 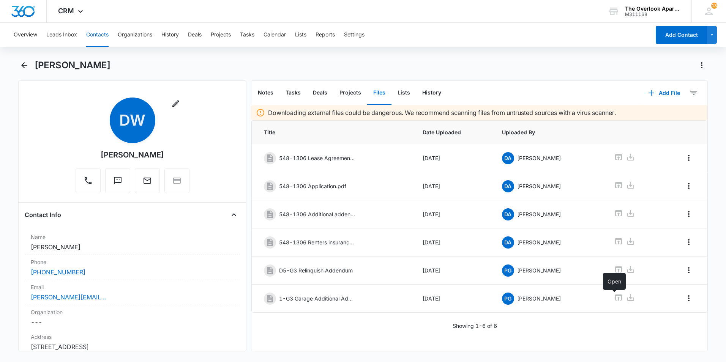 What do you see at coordinates (234, 215) in the screenshot?
I see `button: Close` at bounding box center [234, 215].